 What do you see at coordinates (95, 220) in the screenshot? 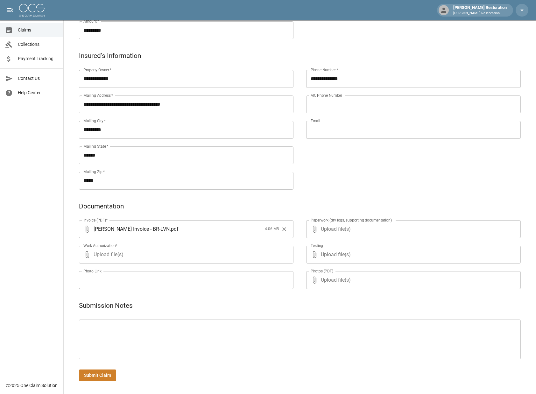
I see `label: Invoice (PDF)*` at bounding box center [95, 220].